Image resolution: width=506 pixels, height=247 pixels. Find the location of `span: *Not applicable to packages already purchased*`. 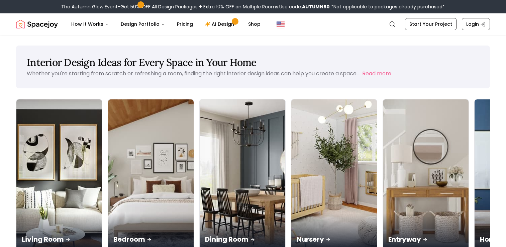

span: *Not applicable to packages already purchased* is located at coordinates (387, 7).